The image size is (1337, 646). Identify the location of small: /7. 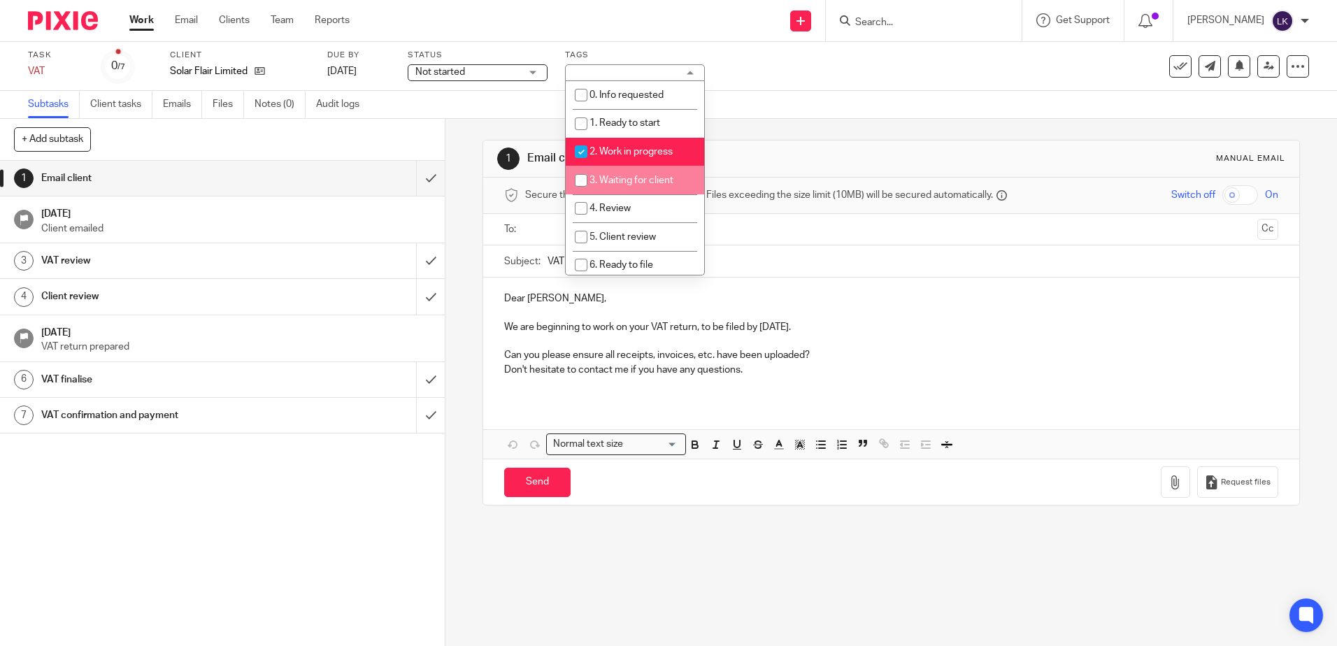
(121, 66).